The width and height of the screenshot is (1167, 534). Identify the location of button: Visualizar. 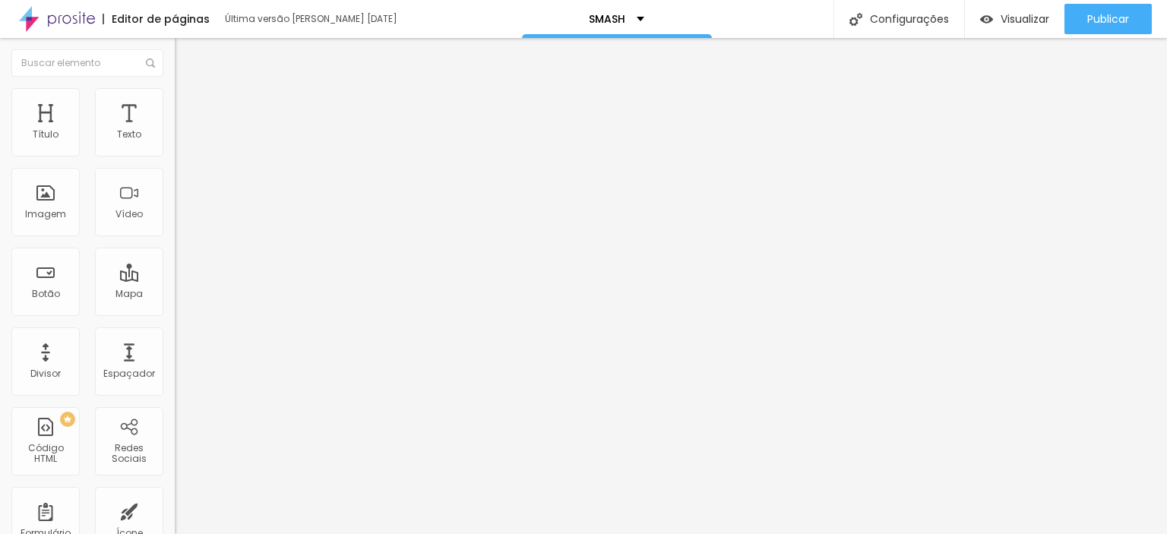
(1014, 19).